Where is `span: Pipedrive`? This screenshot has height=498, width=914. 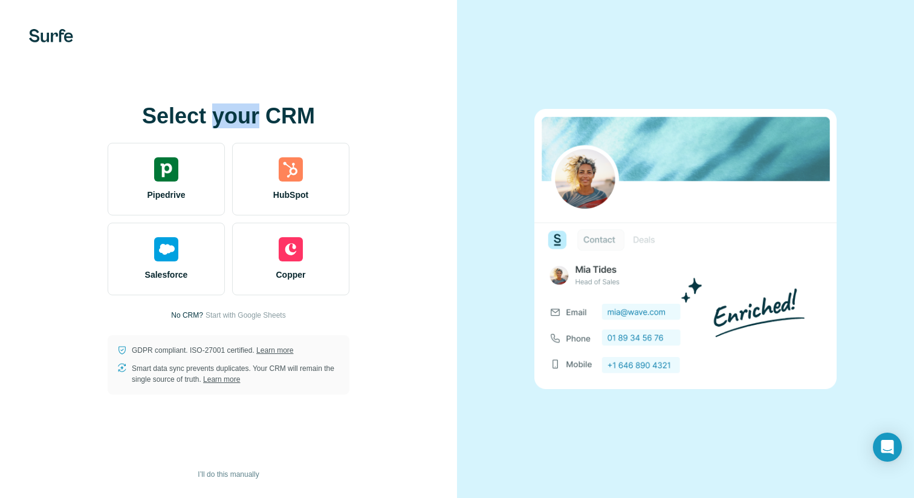 span: Pipedrive is located at coordinates (166, 195).